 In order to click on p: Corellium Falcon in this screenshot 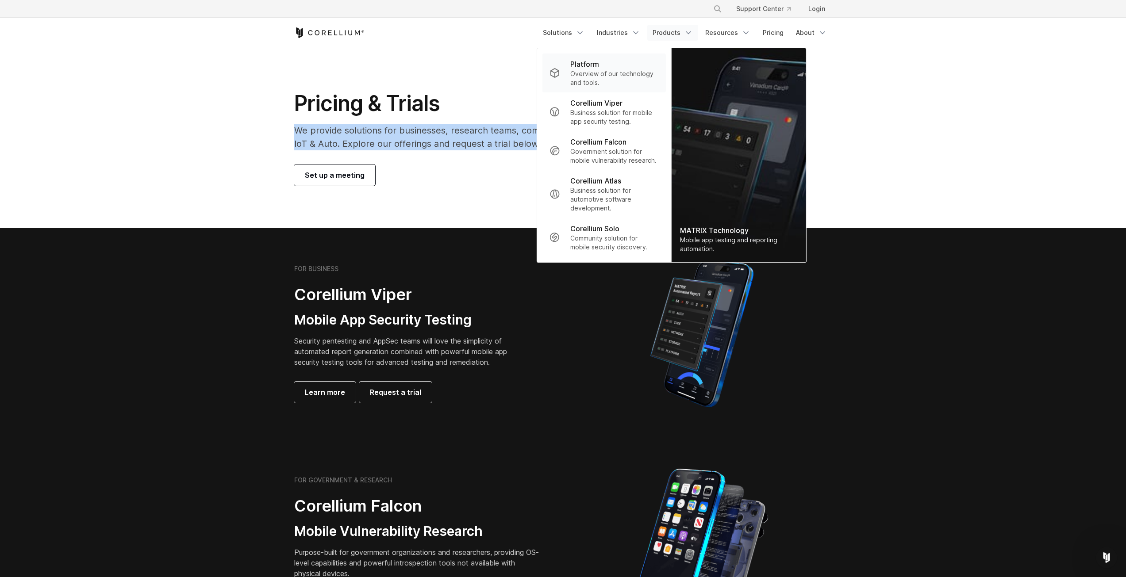, I will do `click(598, 142)`.